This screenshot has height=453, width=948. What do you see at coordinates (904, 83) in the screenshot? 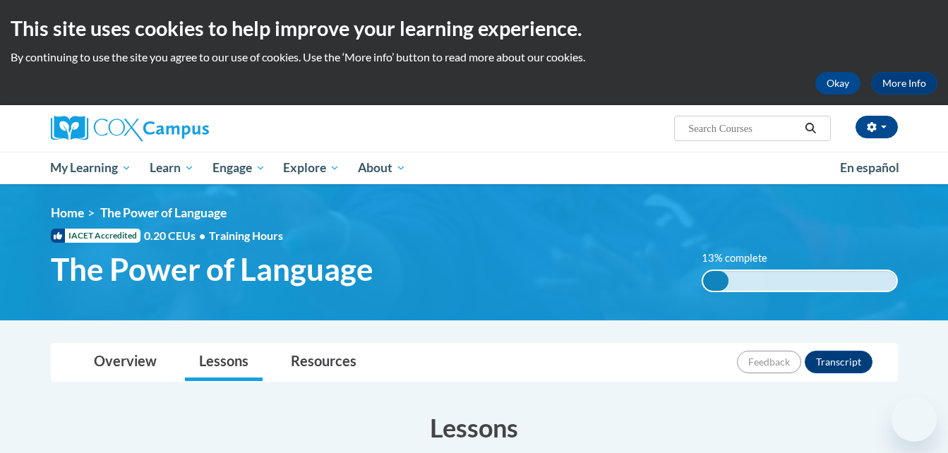
I see `a: More Info` at bounding box center [904, 83].